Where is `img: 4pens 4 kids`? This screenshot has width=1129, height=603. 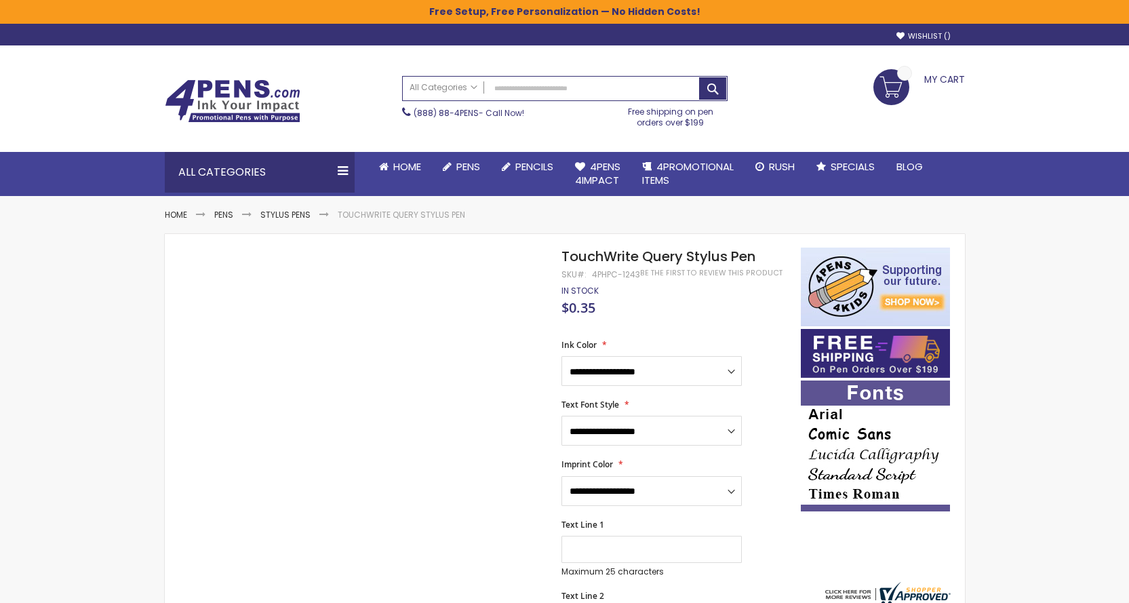
img: 4pens 4 kids is located at coordinates (875, 287).